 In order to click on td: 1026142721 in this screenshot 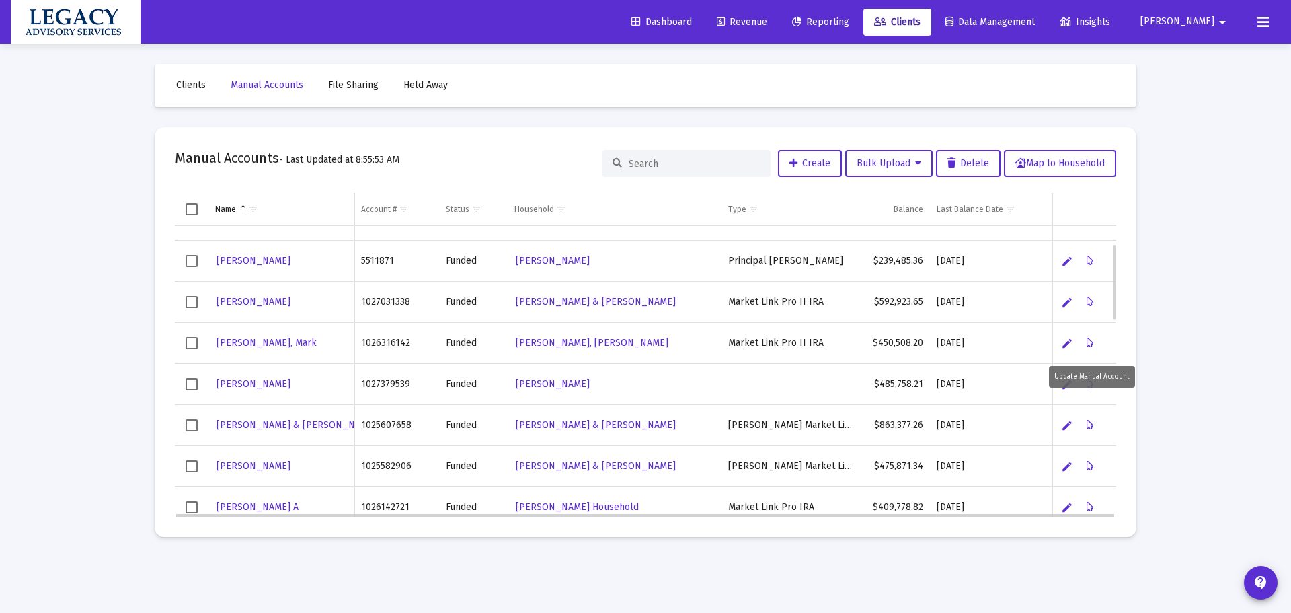, I will do `click(397, 506)`.